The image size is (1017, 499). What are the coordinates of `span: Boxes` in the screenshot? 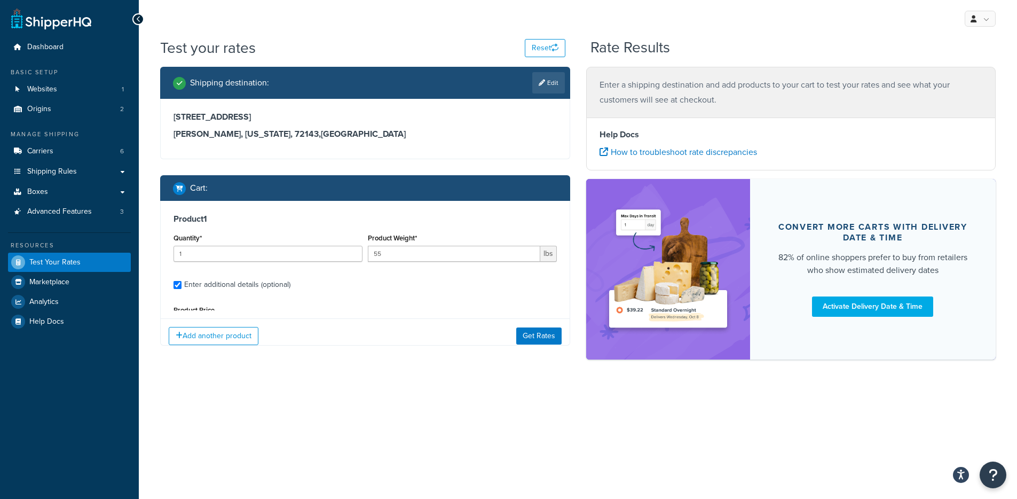 It's located at (37, 192).